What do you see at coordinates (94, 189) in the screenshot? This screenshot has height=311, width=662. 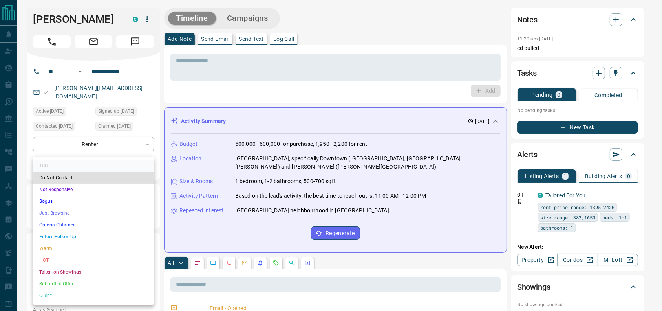 I see `li: Not Responsive` at bounding box center [94, 189].